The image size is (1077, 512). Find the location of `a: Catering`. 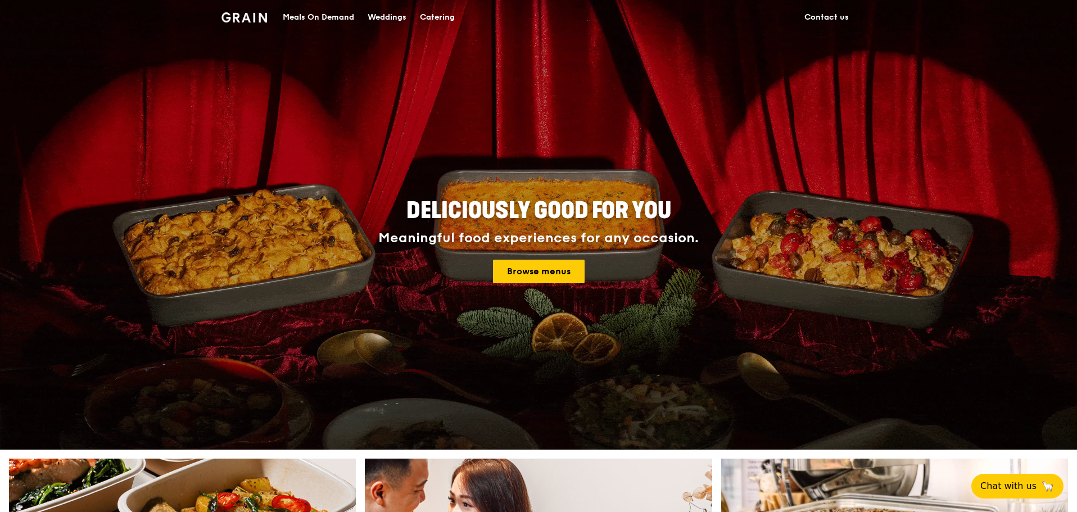

a: Catering is located at coordinates (437, 17).